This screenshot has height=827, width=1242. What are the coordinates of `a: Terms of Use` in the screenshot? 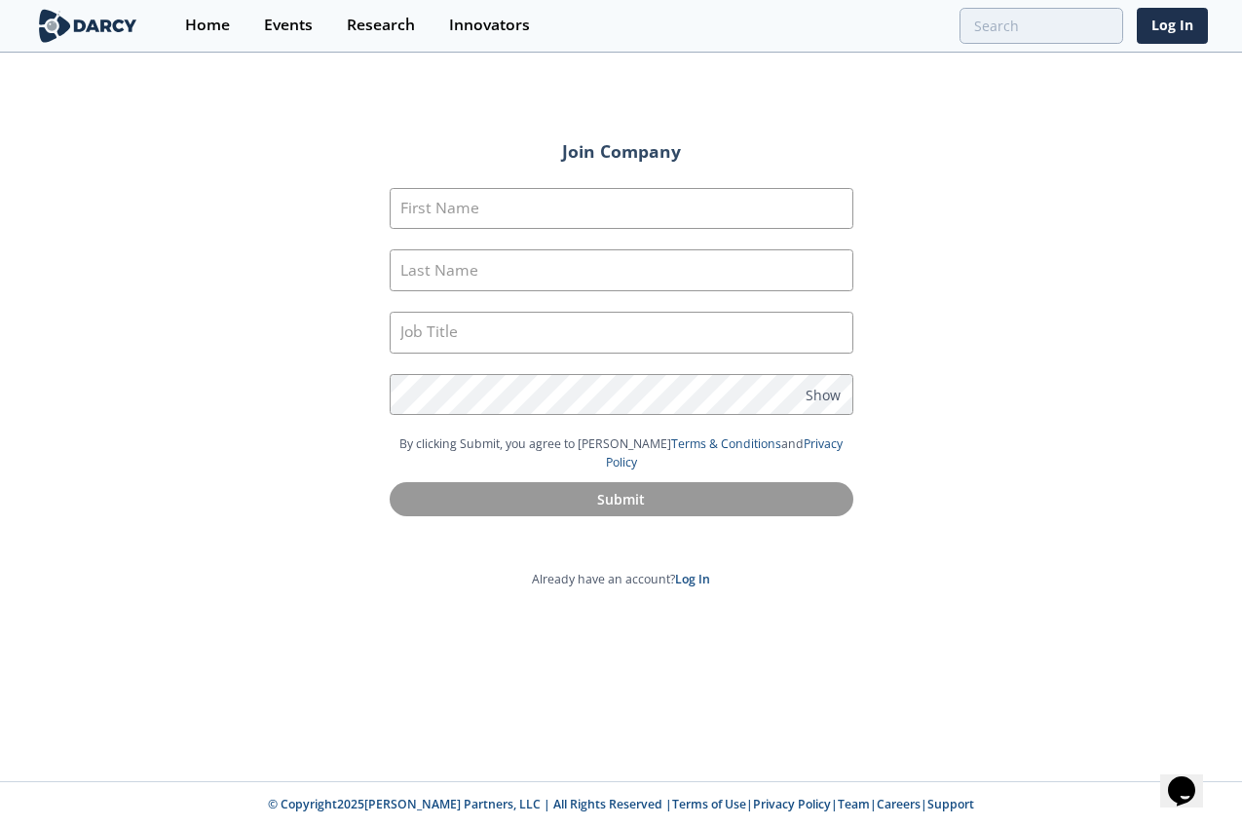 It's located at (709, 804).